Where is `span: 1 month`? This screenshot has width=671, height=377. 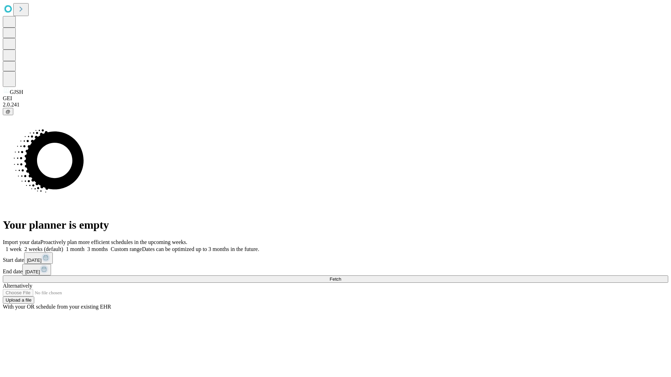 span: 1 month is located at coordinates (75, 249).